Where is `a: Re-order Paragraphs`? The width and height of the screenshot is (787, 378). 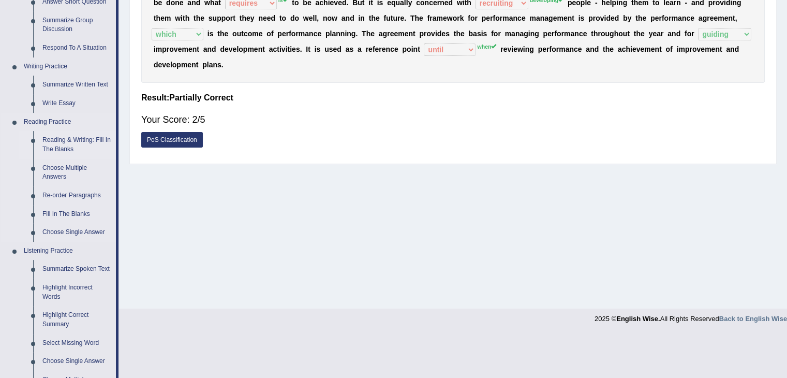 a: Re-order Paragraphs is located at coordinates (77, 195).